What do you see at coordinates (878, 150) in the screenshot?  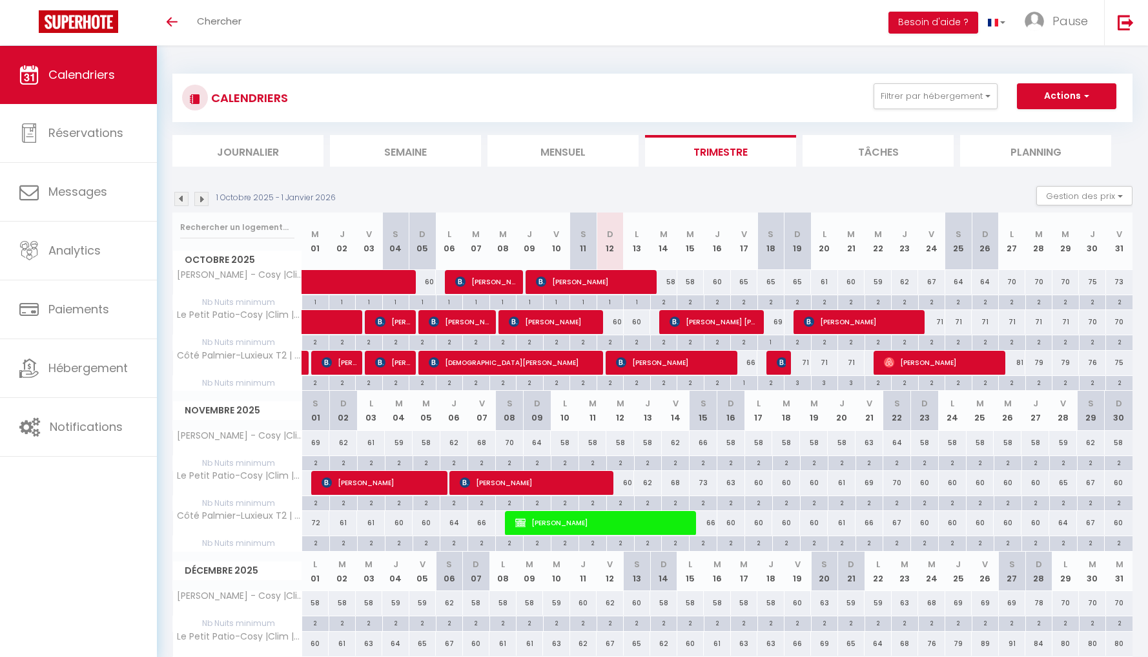 I see `li: Tâches` at bounding box center [878, 150].